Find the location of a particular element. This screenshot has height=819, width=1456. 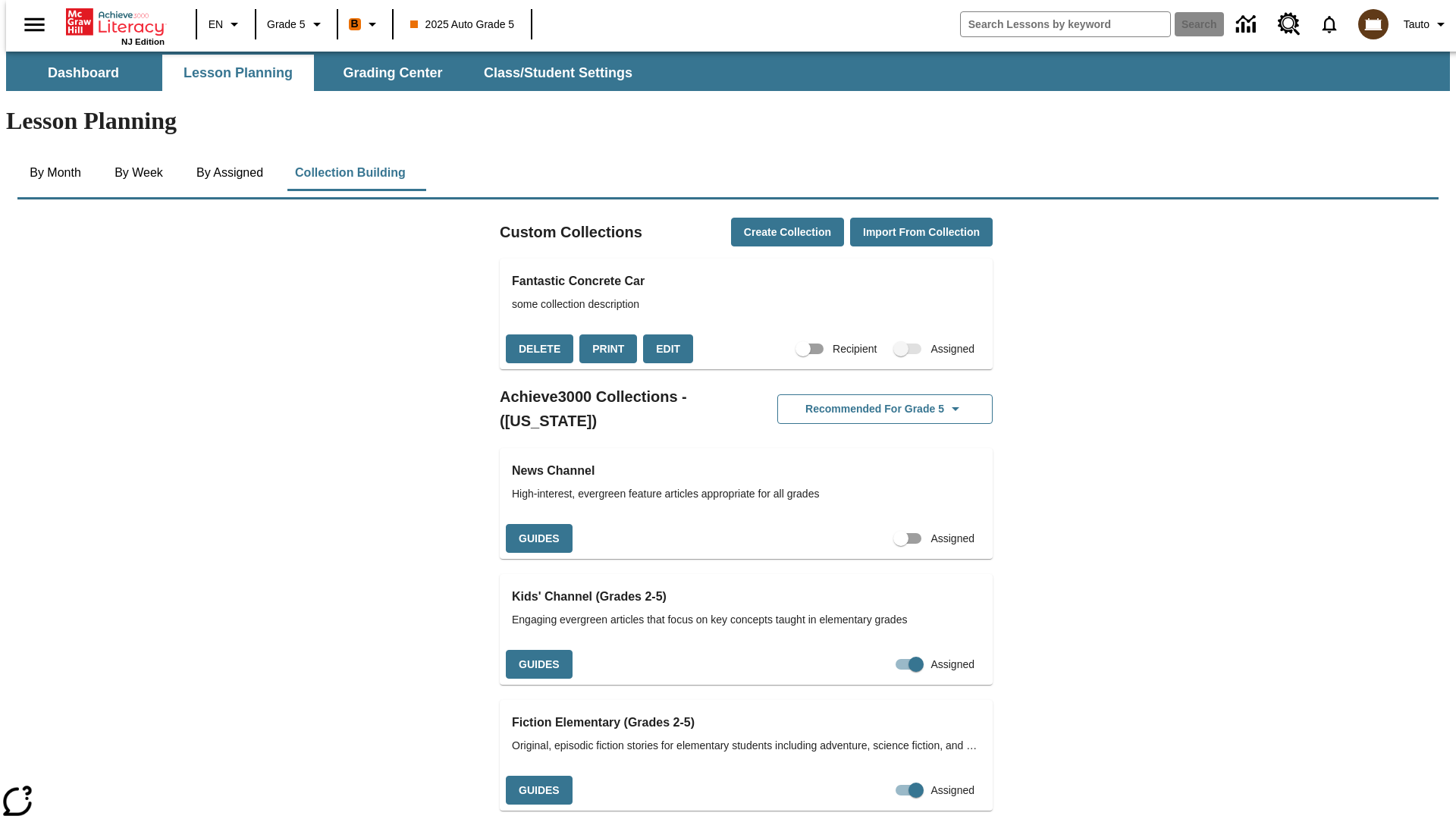

a: Notifications is located at coordinates (1329, 25).